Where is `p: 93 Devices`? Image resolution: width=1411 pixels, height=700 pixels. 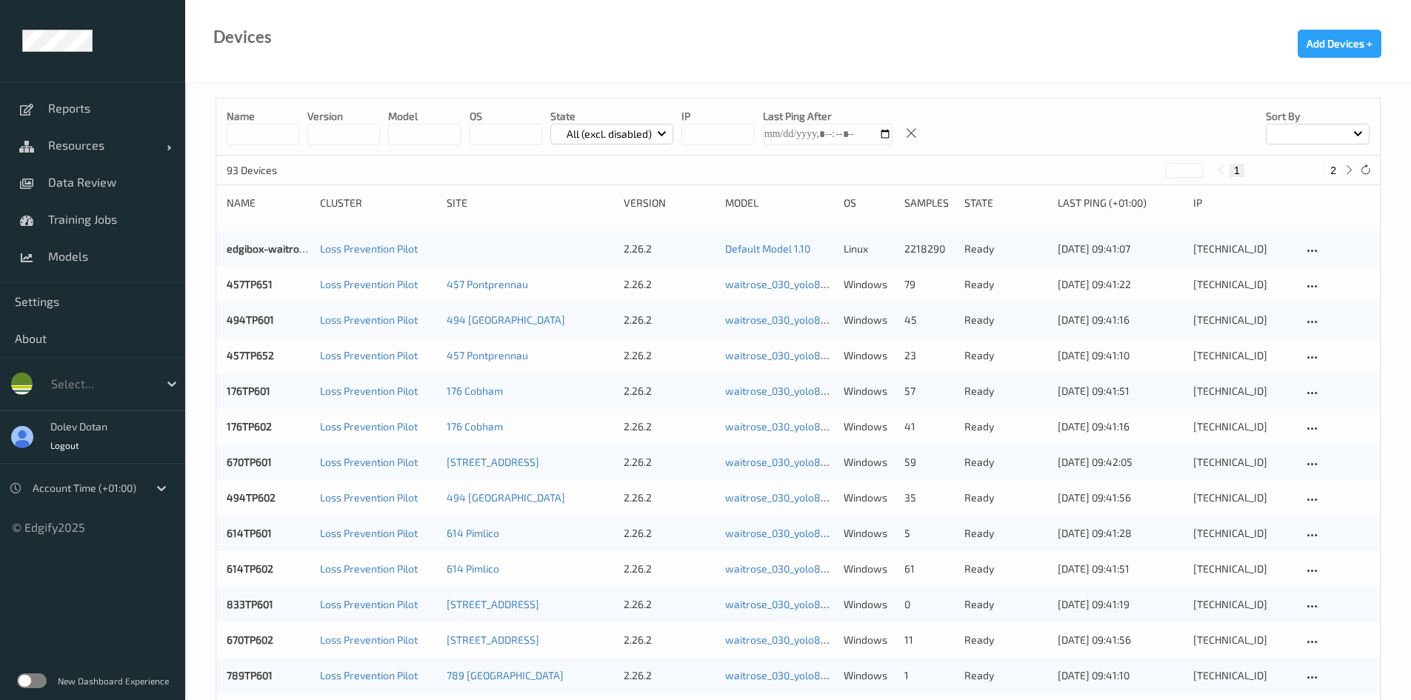
p: 93 Devices is located at coordinates (282, 170).